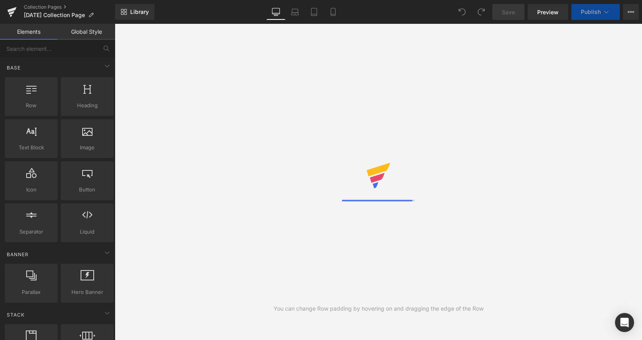 This screenshot has height=340, width=642. What do you see at coordinates (31, 231) in the screenshot?
I see `span: Separator` at bounding box center [31, 231].